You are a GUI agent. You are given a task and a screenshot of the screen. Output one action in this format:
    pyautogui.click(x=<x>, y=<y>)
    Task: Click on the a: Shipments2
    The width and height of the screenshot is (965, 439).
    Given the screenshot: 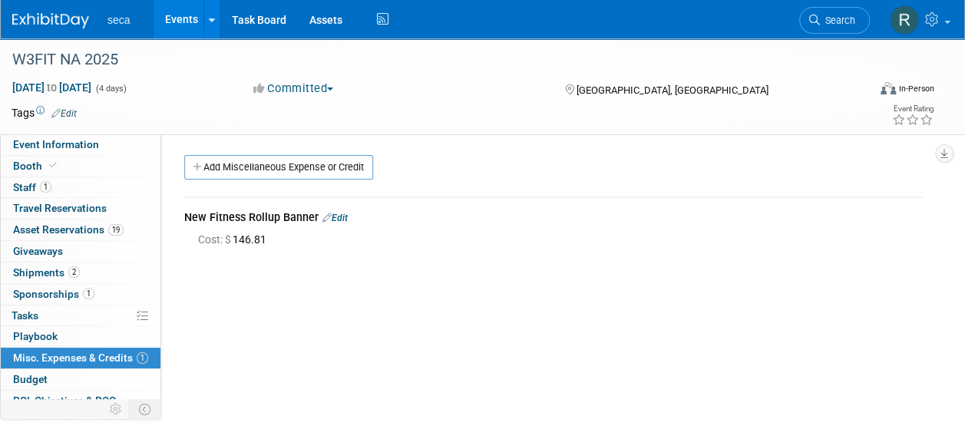 What is the action you would take?
    pyautogui.click(x=81, y=273)
    